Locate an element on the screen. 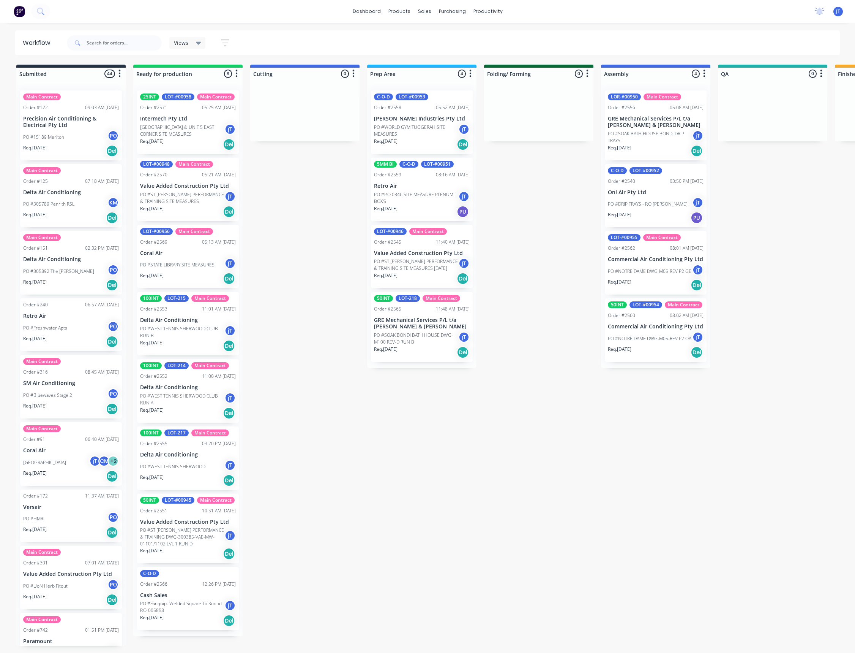 This screenshot has width=855, height=653. p: PO #305789 Penrith RSL is located at coordinates (49, 204).